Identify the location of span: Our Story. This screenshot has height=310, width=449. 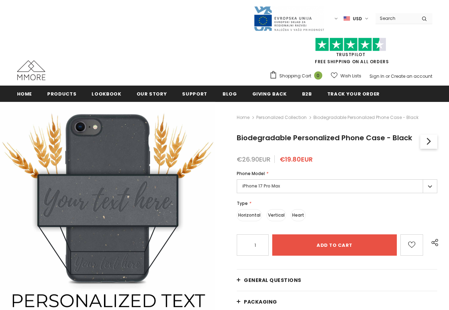
(152, 94).